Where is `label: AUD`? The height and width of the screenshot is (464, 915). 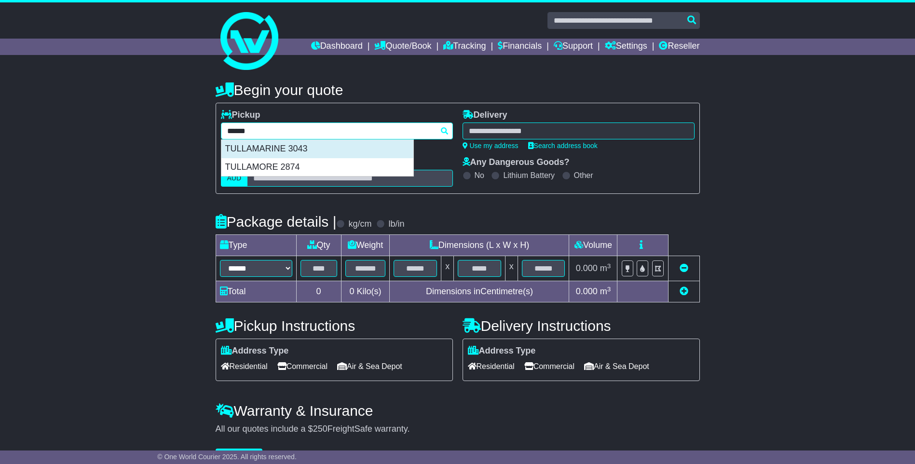 label: AUD is located at coordinates (235, 178).